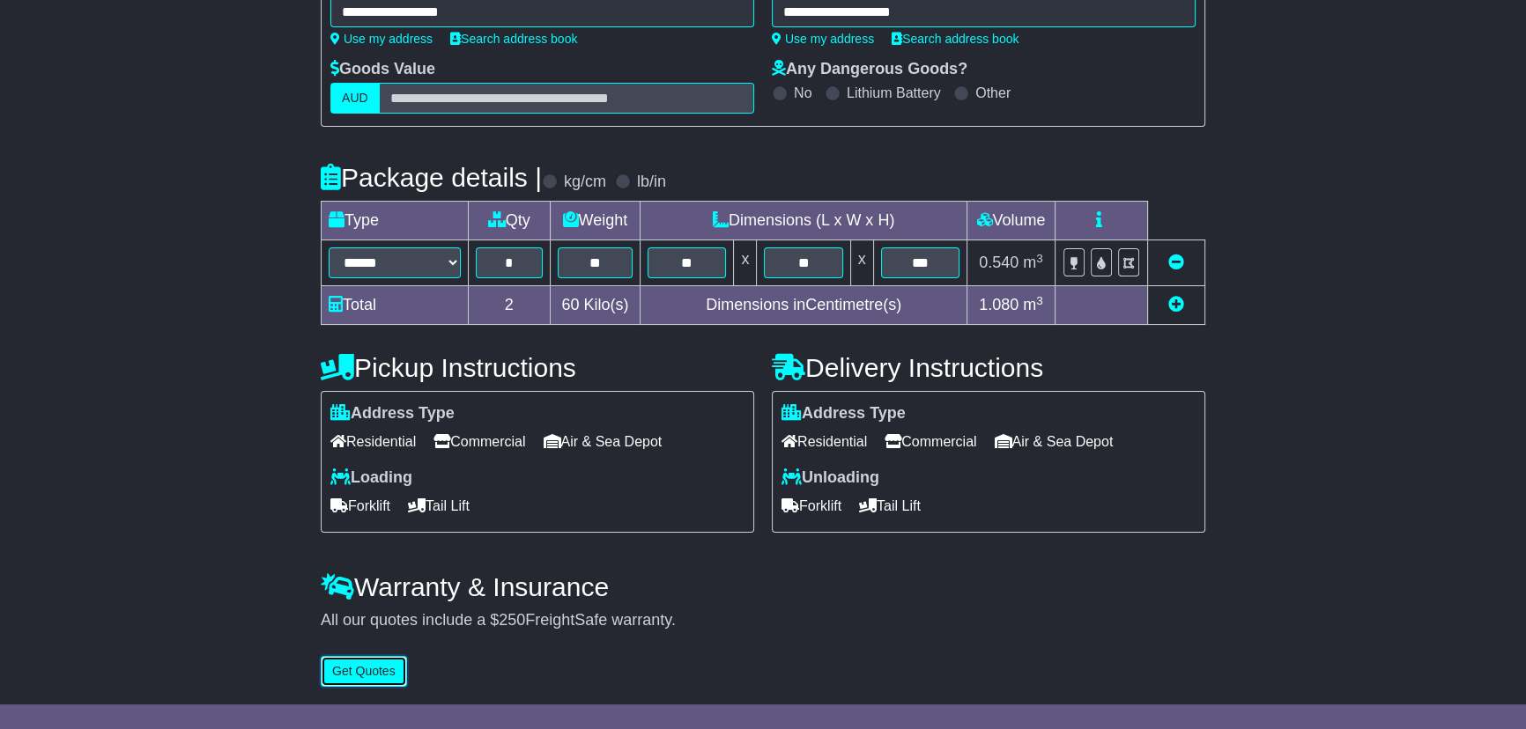 This screenshot has width=1526, height=729. Describe the element at coordinates (993, 93) in the screenshot. I see `label: Other` at that location.